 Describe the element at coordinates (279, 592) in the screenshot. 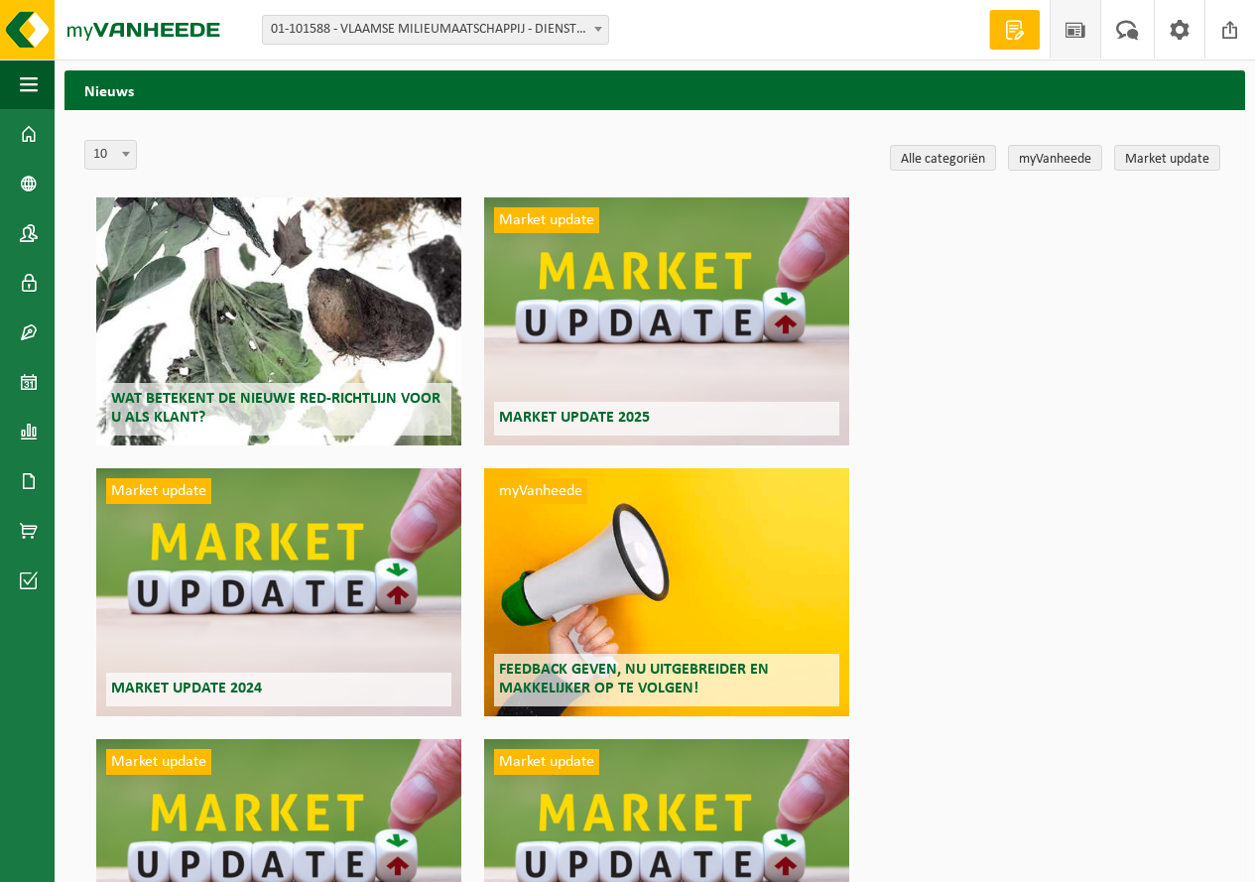

I see `a: Market update Market update 2024` at that location.